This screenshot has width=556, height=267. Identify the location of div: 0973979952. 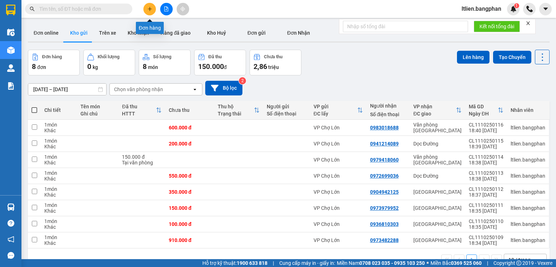
(384, 208).